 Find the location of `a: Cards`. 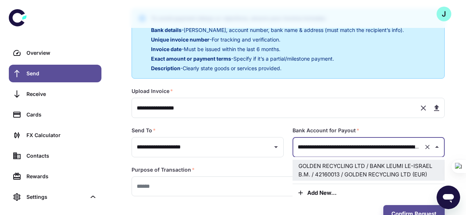

a: Cards is located at coordinates (55, 115).